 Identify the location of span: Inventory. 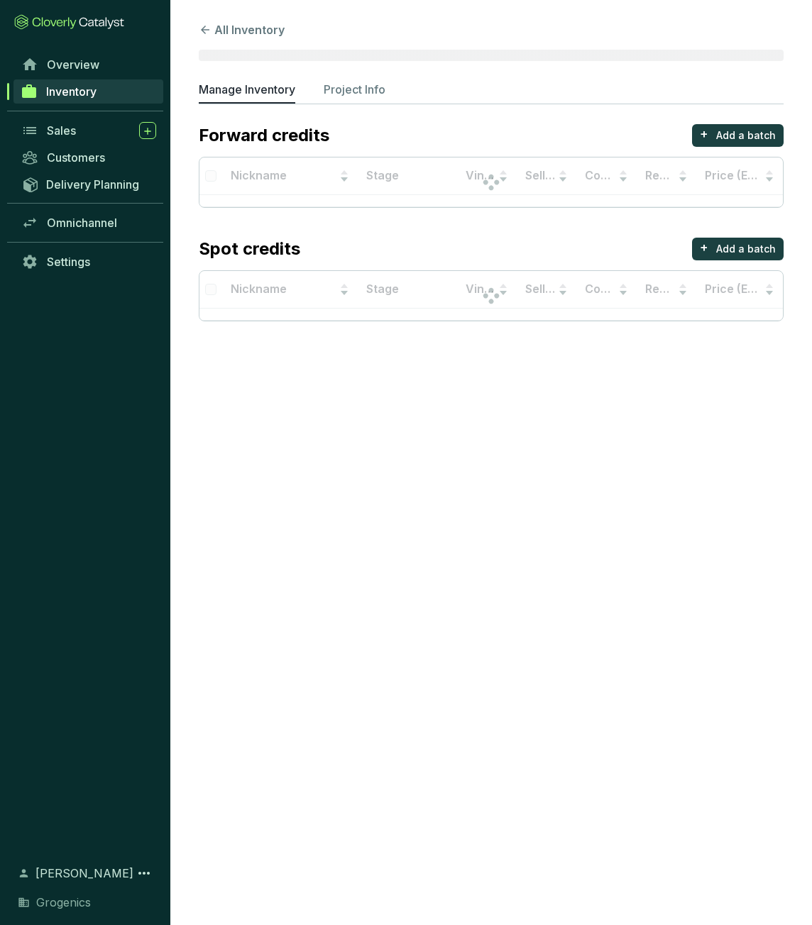
(71, 92).